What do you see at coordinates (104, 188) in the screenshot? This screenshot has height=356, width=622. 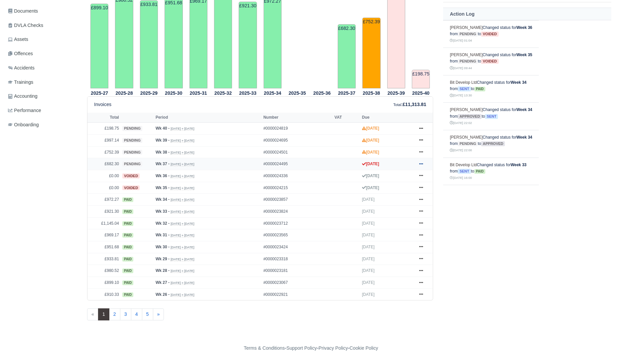 I see `td: £0.00` at bounding box center [104, 188].